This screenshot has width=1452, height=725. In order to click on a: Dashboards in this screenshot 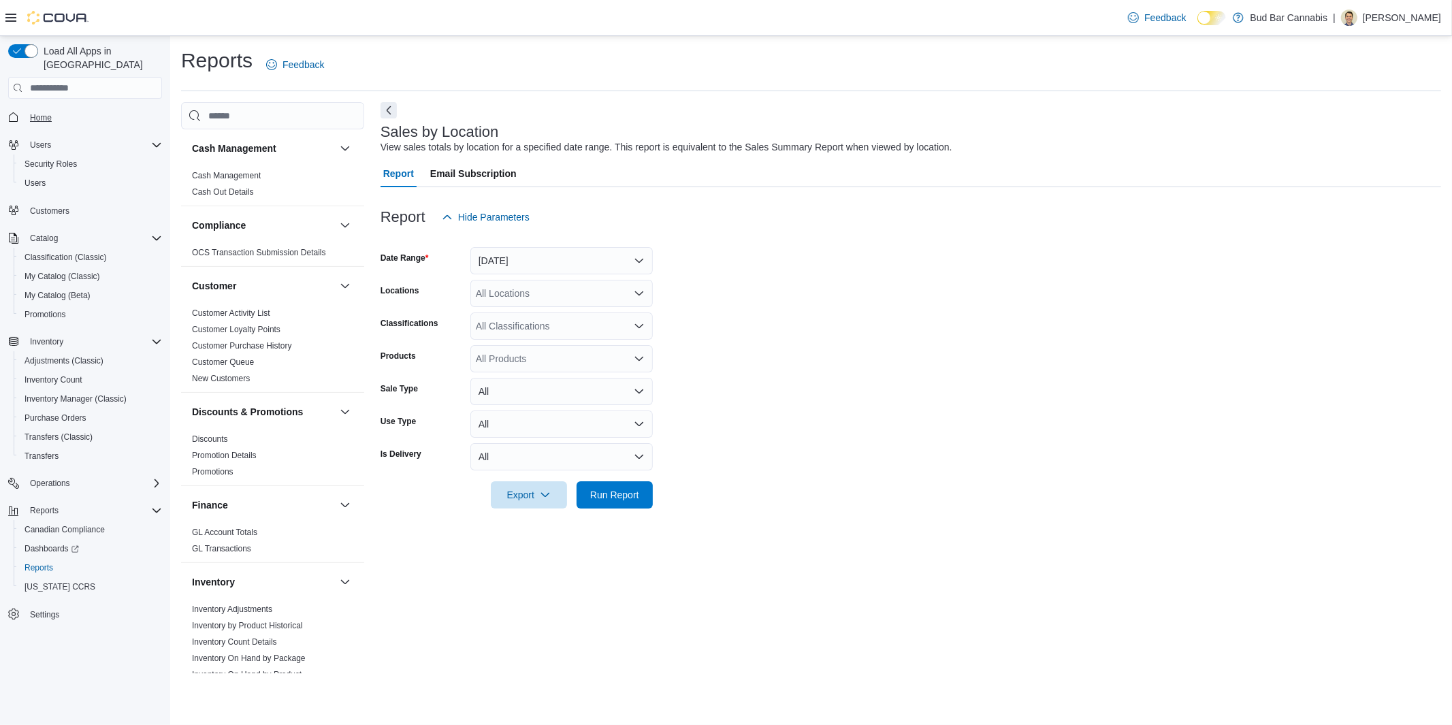, I will do `click(91, 549)`.